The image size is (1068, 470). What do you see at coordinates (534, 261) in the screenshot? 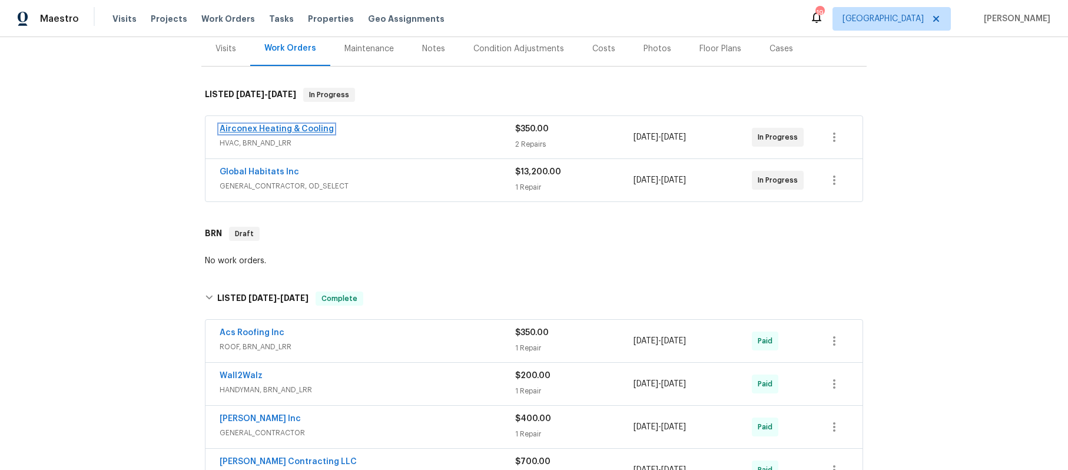
I see `div: No work orders.` at bounding box center [534, 261].